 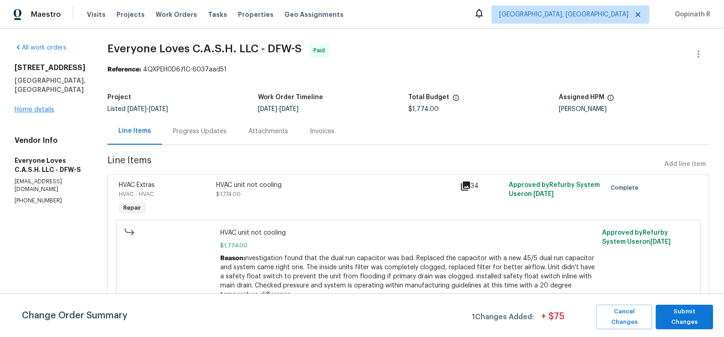 What do you see at coordinates (40, 48) in the screenshot?
I see `a: All work orders` at bounding box center [40, 48].